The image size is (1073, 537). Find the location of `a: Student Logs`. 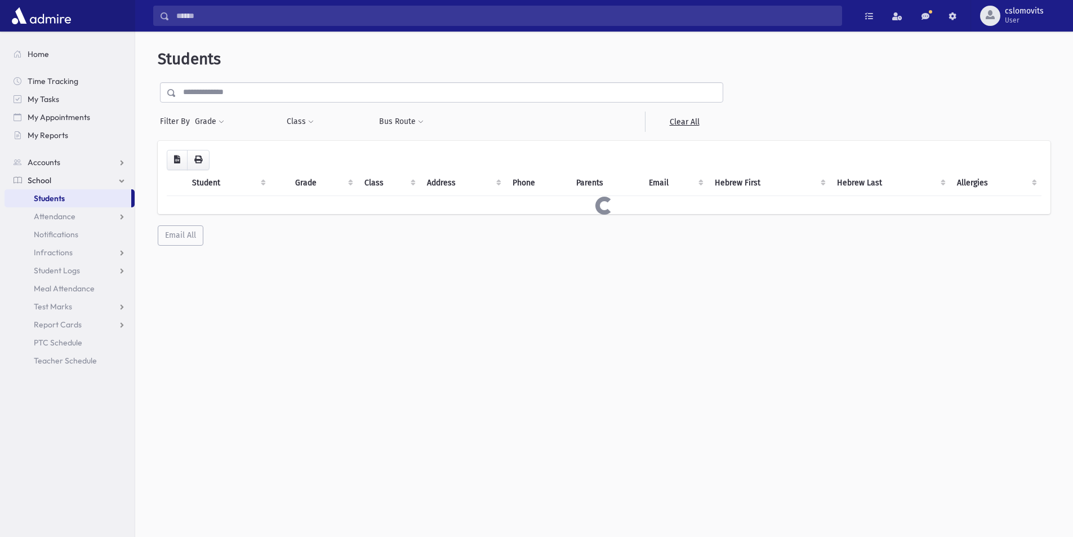

a: Student Logs is located at coordinates (69, 270).